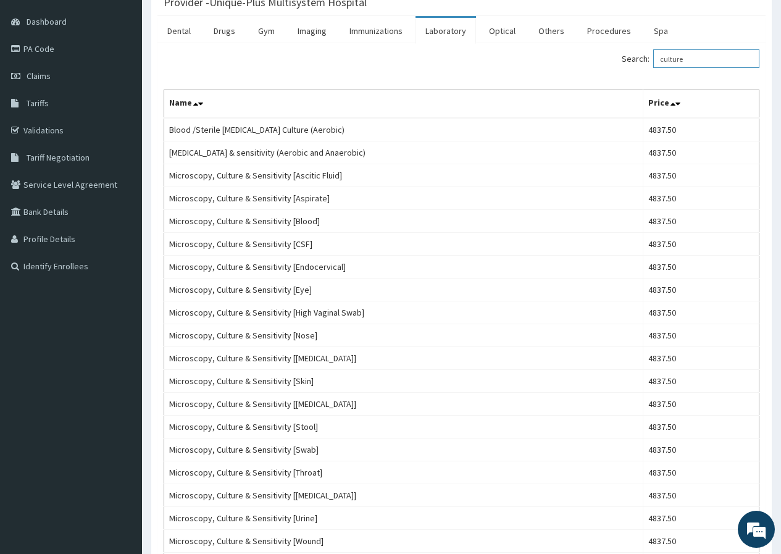 The width and height of the screenshot is (781, 554). Describe the element at coordinates (38, 103) in the screenshot. I see `span: Tariffs` at that location.